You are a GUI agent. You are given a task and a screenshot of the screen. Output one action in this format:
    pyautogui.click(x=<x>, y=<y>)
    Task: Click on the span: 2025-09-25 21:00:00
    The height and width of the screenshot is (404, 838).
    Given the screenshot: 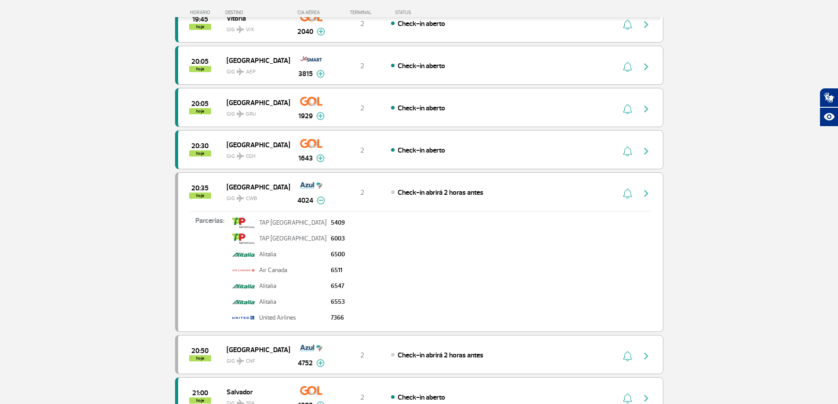 What is the action you would take?
    pyautogui.click(x=200, y=393)
    